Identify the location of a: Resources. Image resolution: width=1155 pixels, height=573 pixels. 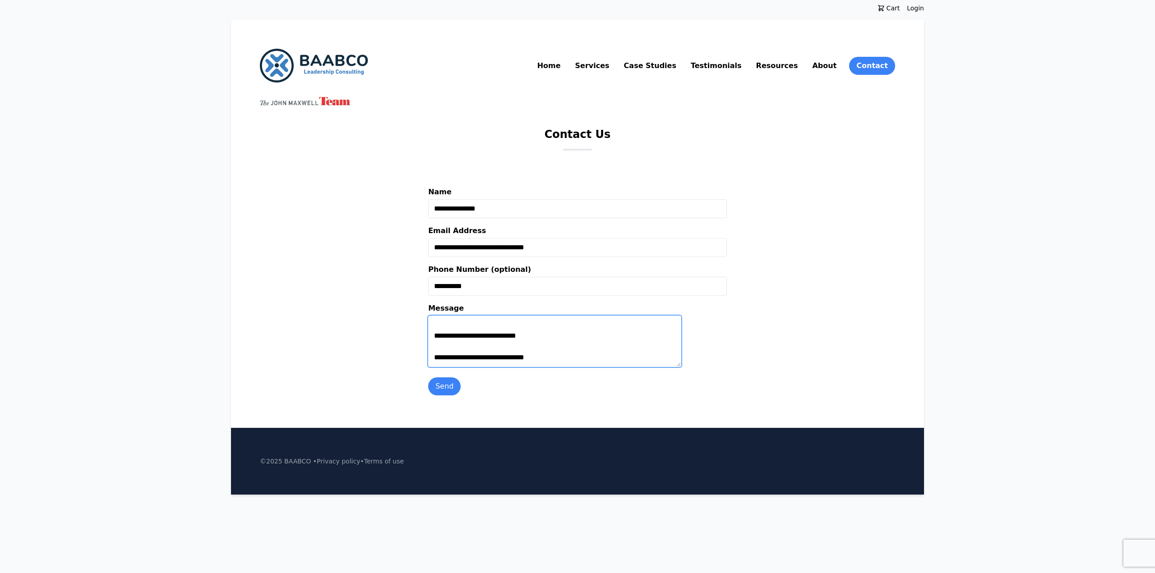
(777, 66).